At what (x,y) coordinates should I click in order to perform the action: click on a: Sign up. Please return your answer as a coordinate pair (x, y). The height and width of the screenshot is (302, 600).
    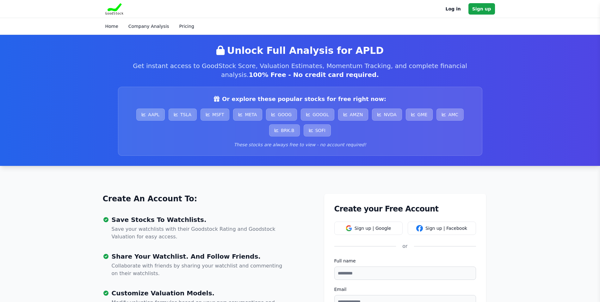
    Looking at the image, I should click on (482, 9).